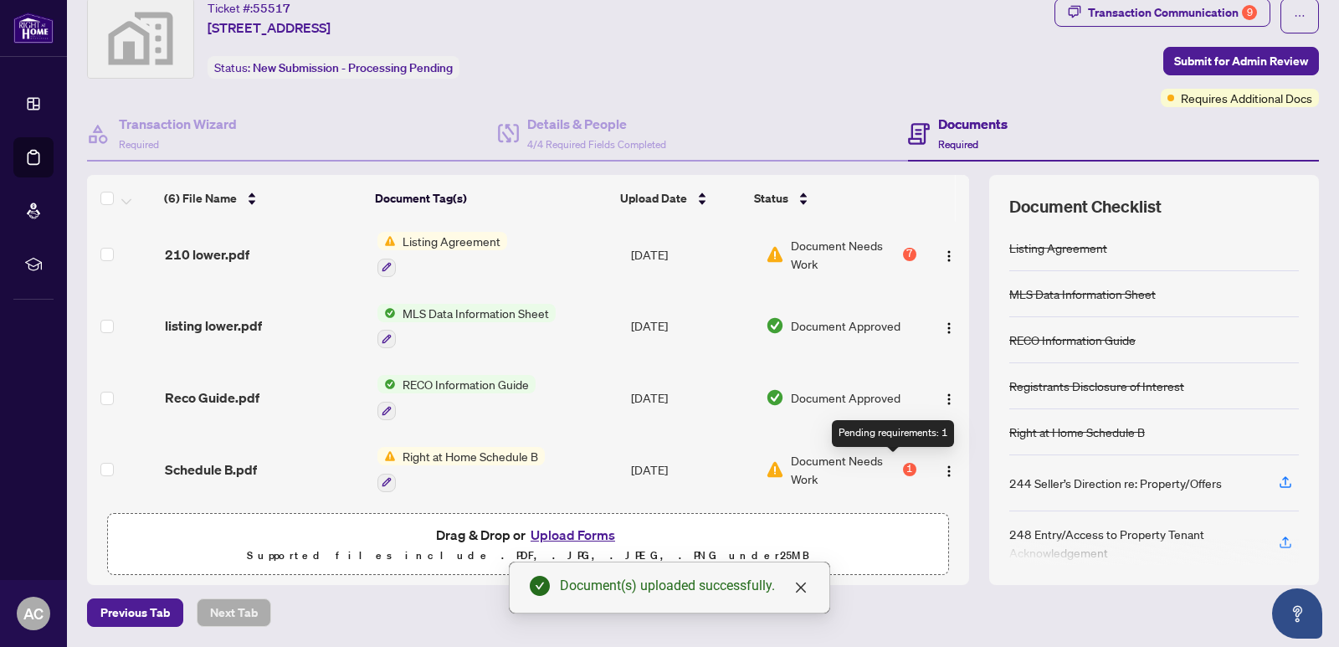 The width and height of the screenshot is (1339, 647). Describe the element at coordinates (211, 469) in the screenshot. I see `span: Schedule B.pdf` at that location.